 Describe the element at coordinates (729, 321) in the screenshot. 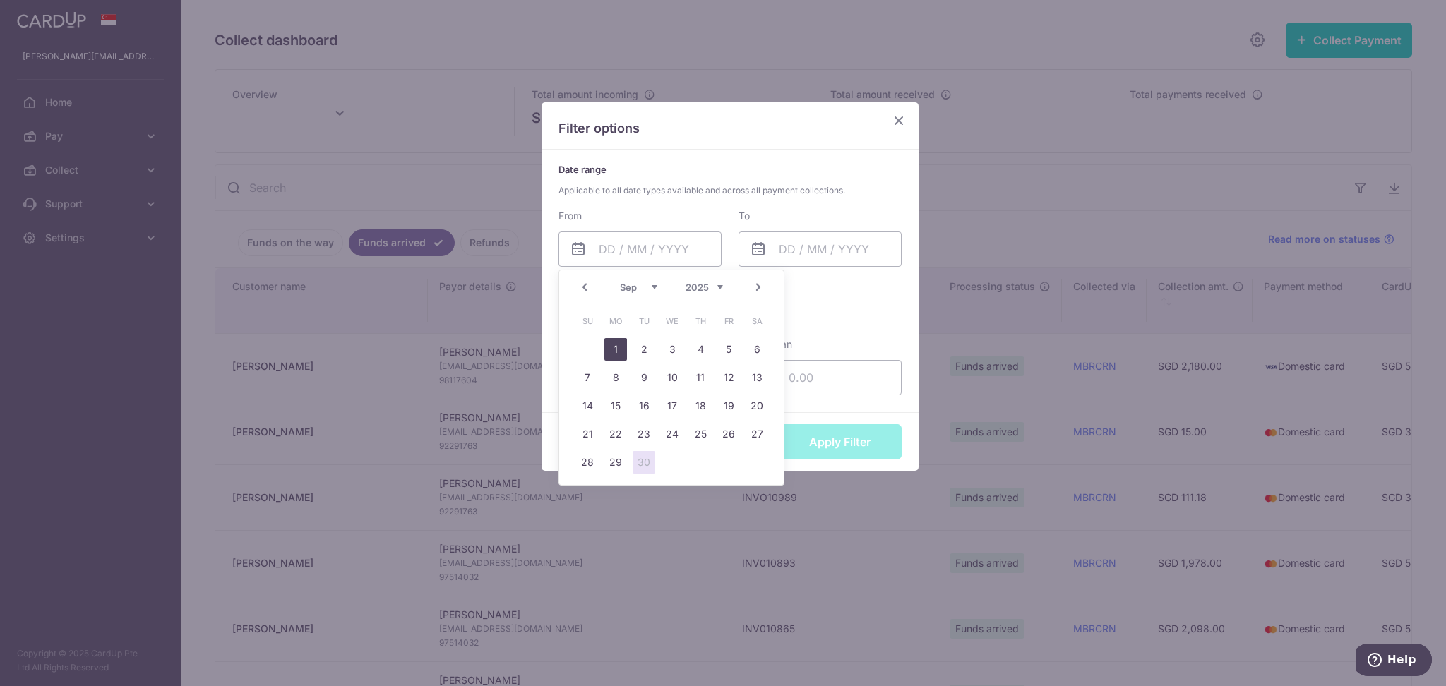

I see `span: Friday` at that location.